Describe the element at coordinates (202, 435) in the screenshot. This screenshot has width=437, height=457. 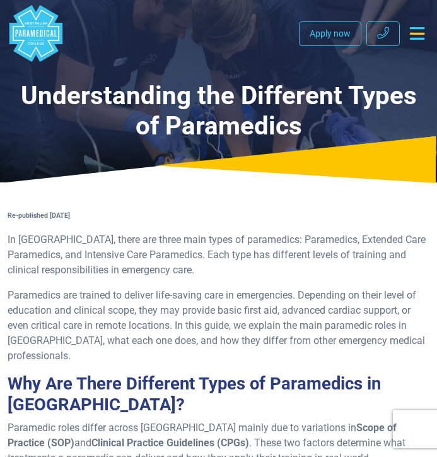
I see `strong: Scope of Practice (SOP)` at that location.